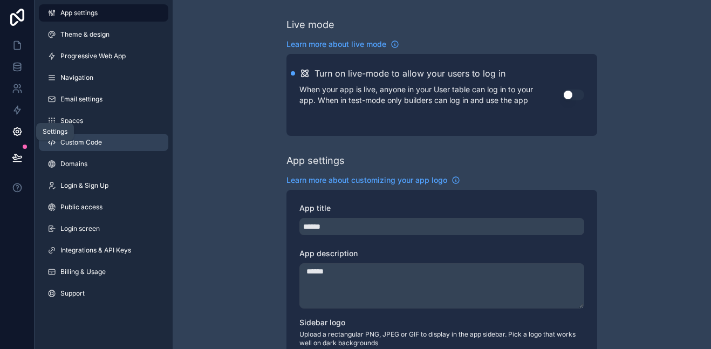 The image size is (711, 349). Describe the element at coordinates (442, 339) in the screenshot. I see `span: Upload a rectangular PNG, JPEG or GIF to display in the app sidebar. Pick a logo that works well ...` at that location.